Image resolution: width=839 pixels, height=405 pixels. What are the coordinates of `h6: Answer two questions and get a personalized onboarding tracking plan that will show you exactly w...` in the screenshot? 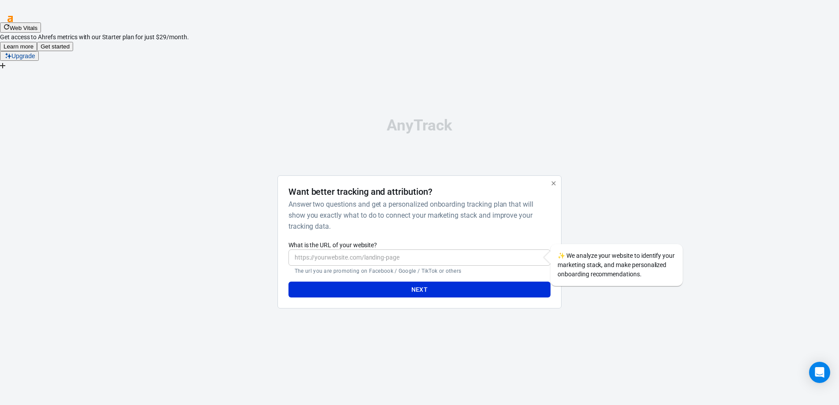 It's located at (417, 215).